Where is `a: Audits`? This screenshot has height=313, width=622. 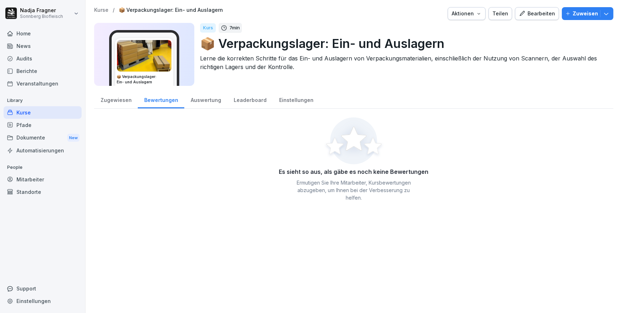
a: Audits is located at coordinates (43, 58).